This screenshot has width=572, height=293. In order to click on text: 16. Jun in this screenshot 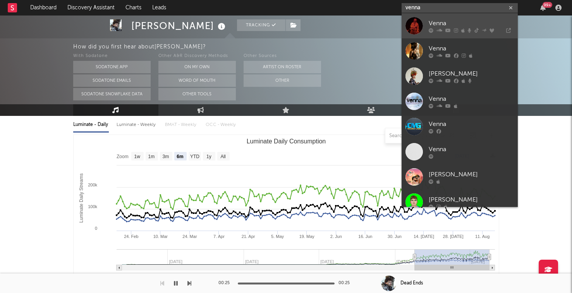, I will do `click(365, 236)`.